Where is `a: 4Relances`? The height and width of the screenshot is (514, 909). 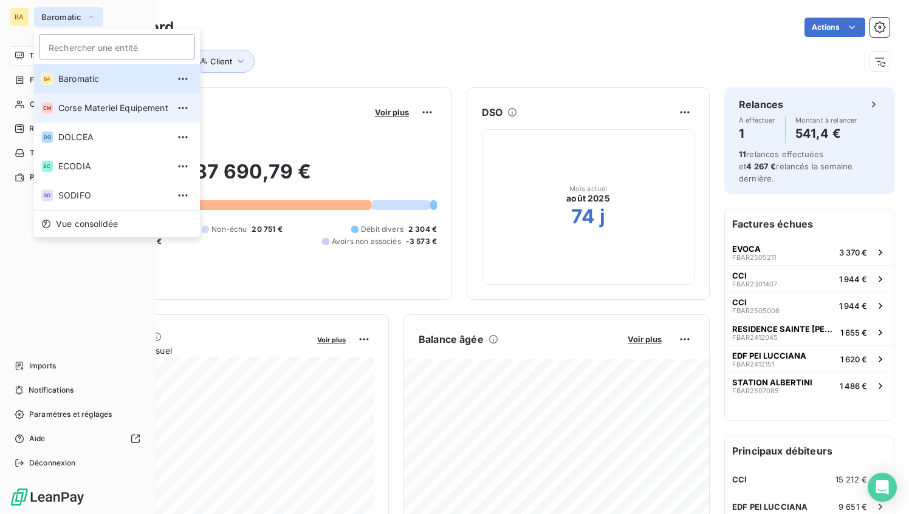 a: 4Relances is located at coordinates (77, 129).